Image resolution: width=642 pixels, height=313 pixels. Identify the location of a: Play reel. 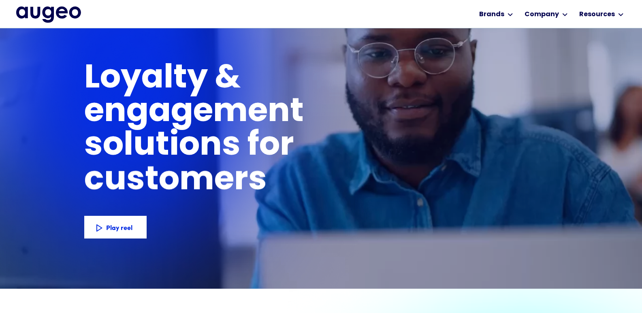
(116, 227).